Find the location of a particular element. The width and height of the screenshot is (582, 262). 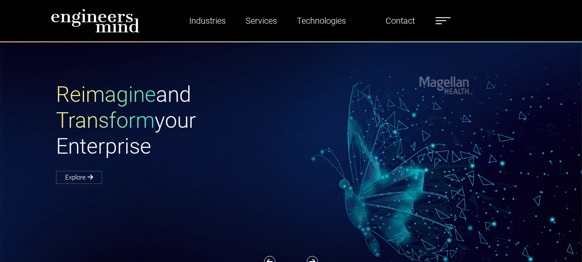

img: logo is located at coordinates (95, 21).